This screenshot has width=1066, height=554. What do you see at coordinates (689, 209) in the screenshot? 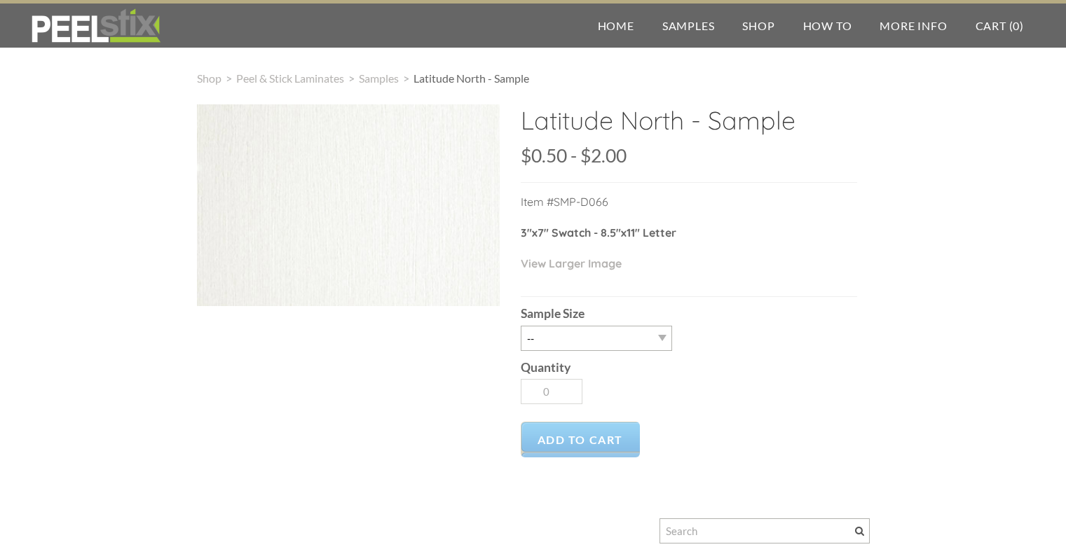
I see `p: Item #SMP-D066` at bounding box center [689, 209].